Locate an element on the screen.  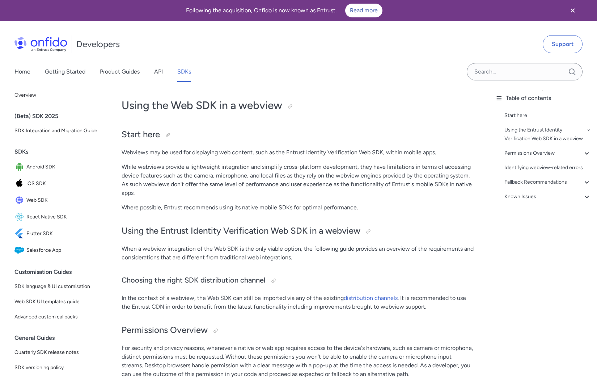
div: Using the Entrust Identity Verification Web SDK in a webview is located at coordinates (548, 134).